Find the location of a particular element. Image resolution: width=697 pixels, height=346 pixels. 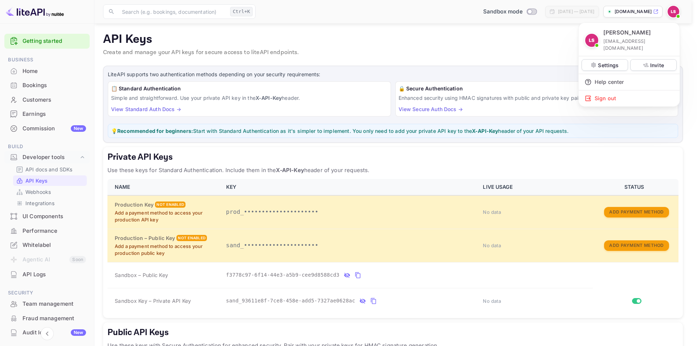

p: Invite is located at coordinates (657, 65).